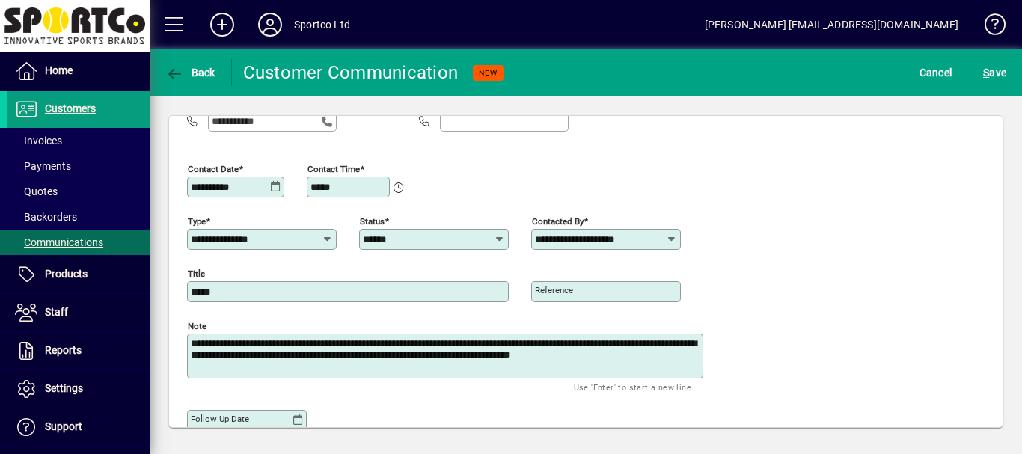 Image resolution: width=1022 pixels, height=454 pixels. What do you see at coordinates (56, 312) in the screenshot?
I see `span: Staff` at bounding box center [56, 312].